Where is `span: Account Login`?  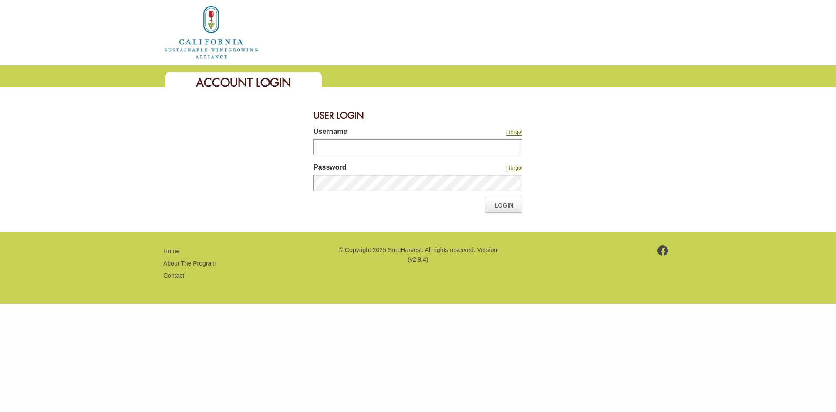 span: Account Login is located at coordinates (243, 82).